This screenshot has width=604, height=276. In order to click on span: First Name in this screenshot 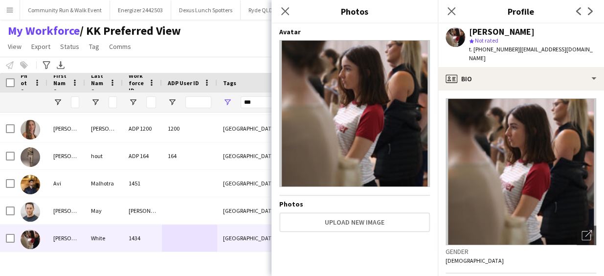, I will do `click(60, 83)`.